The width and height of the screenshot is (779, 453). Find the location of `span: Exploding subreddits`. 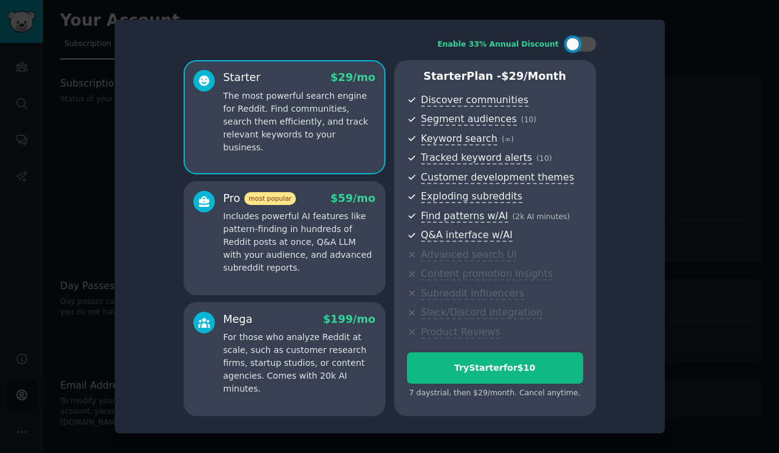

span: Exploding subreddits is located at coordinates (472, 196).